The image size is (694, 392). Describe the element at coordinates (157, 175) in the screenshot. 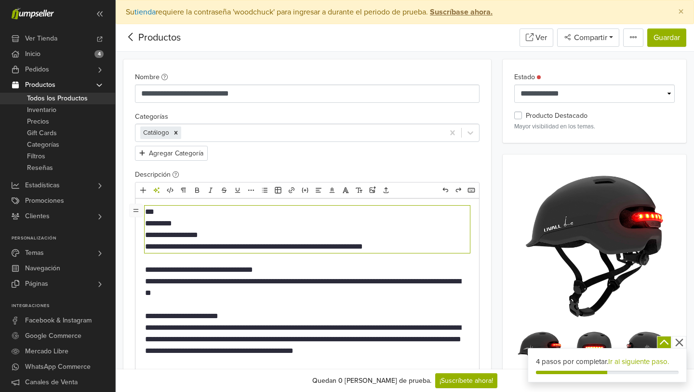

I see `label: Descripción` at that location.